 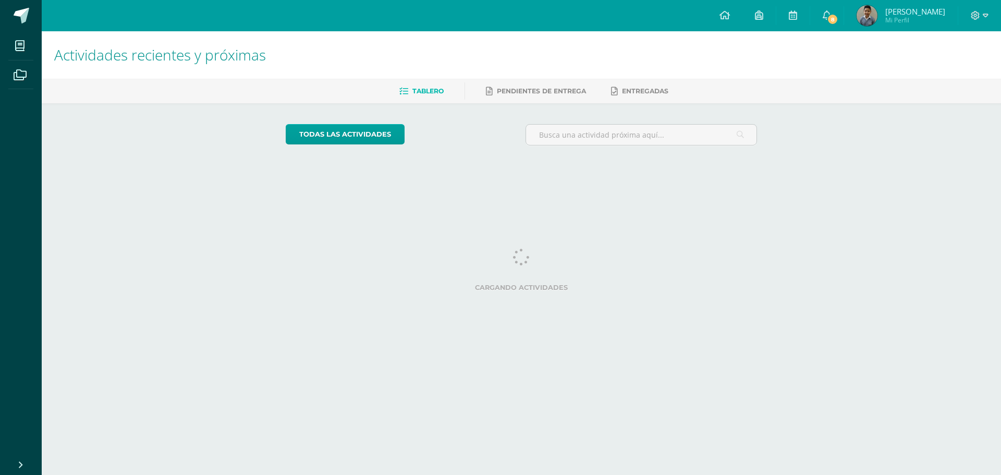 I want to click on a: Entregadas, so click(x=640, y=91).